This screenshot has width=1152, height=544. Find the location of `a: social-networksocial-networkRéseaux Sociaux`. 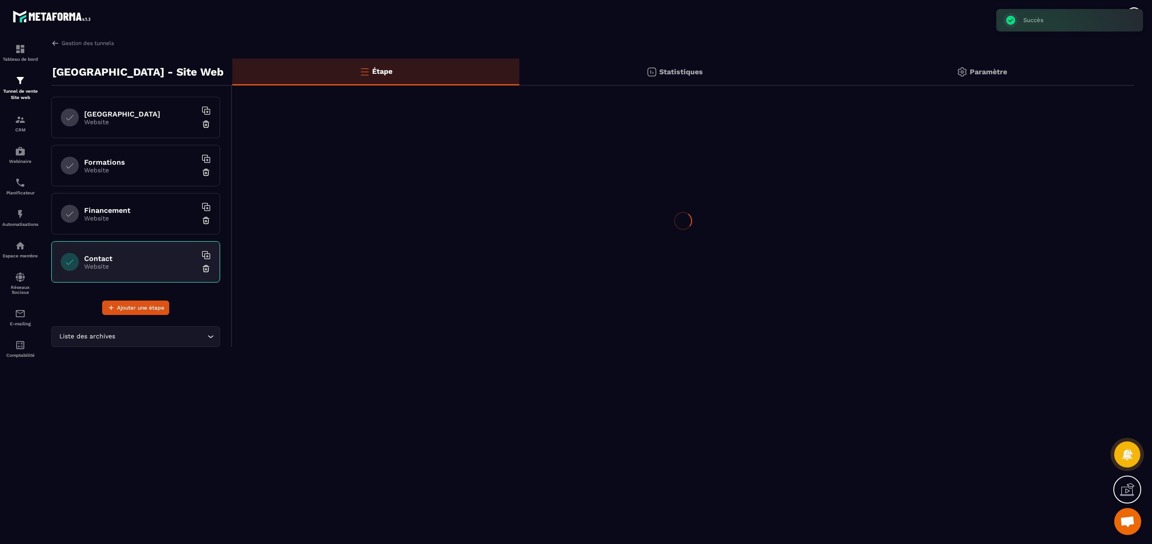

a: social-networksocial-networkRéseaux Sociaux is located at coordinates (20, 283).